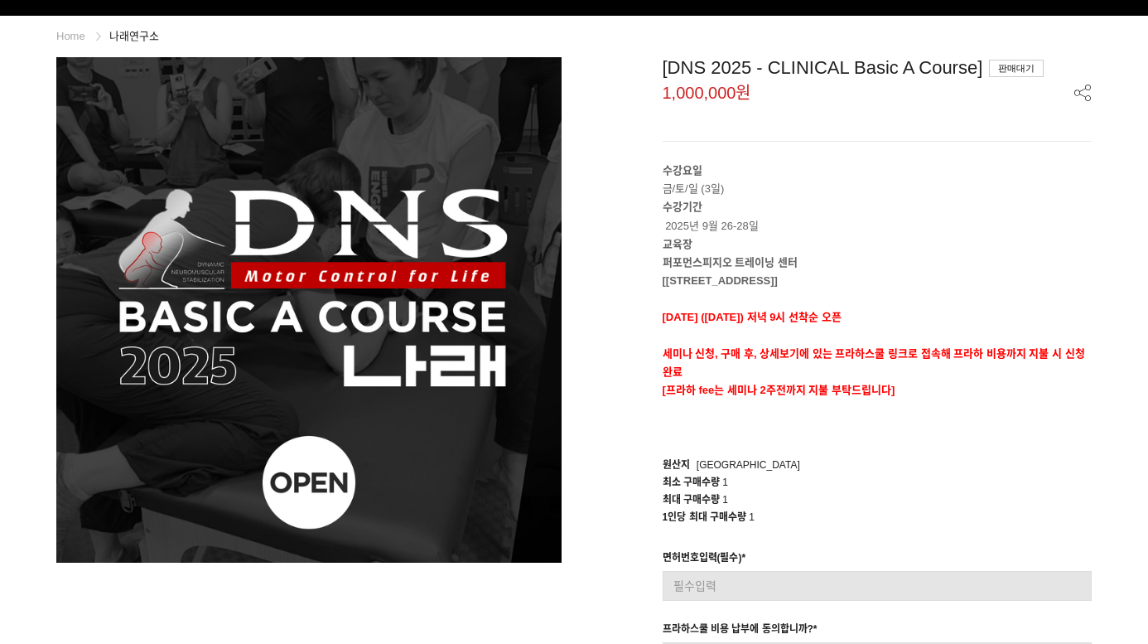 The image size is (1148, 644). What do you see at coordinates (70, 36) in the screenshot?
I see `a: Home` at bounding box center [70, 36].